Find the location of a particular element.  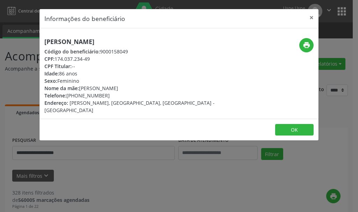

span: CPF Titular: is located at coordinates (58, 66).